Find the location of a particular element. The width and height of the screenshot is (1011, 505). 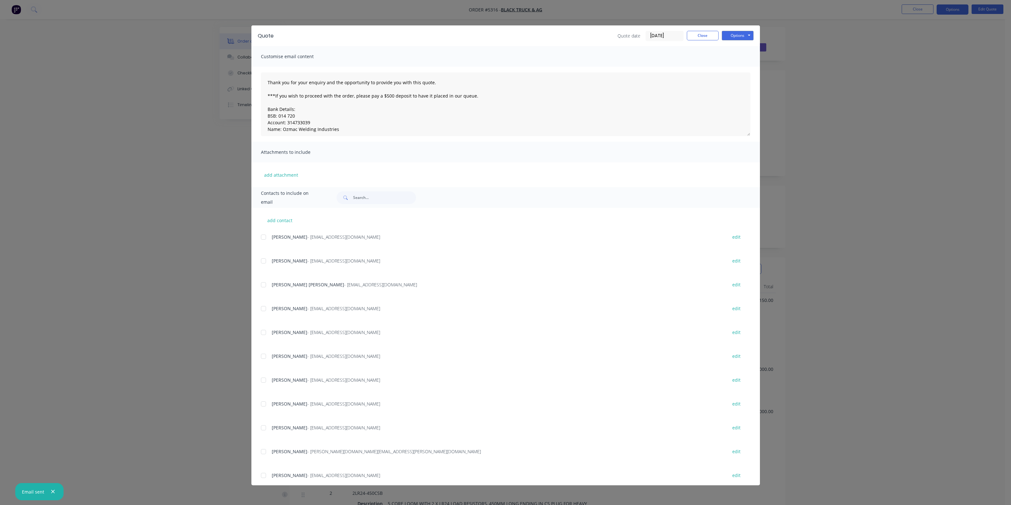

button: Options is located at coordinates (738, 36).